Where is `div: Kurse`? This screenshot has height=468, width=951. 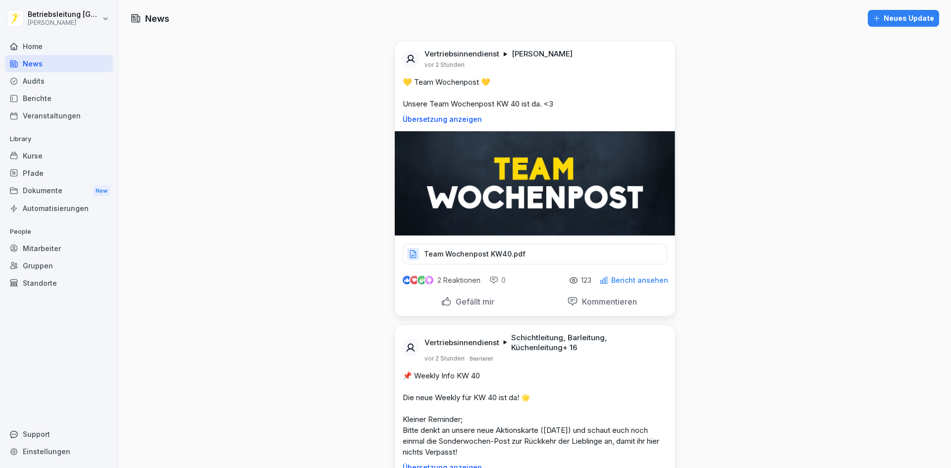 div: Kurse is located at coordinates (59, 155).